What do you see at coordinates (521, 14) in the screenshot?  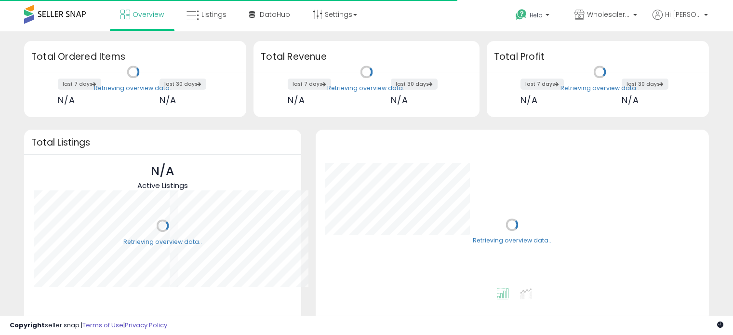 I see `i: Get Help` at bounding box center [521, 14].